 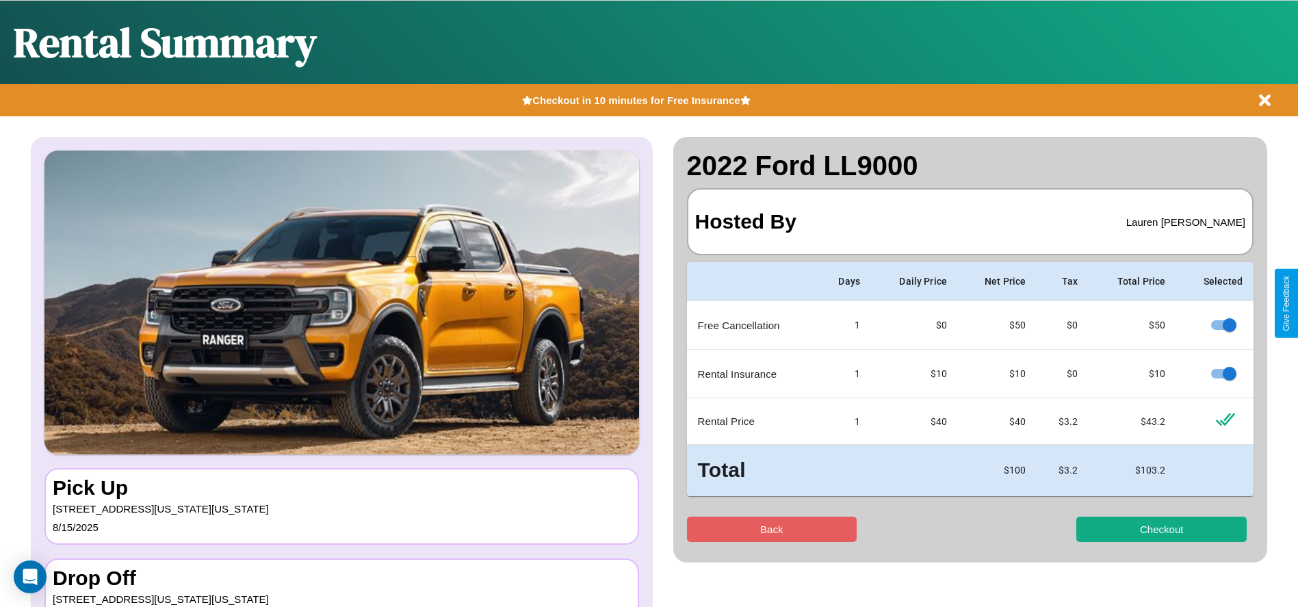 What do you see at coordinates (914, 374) in the screenshot?
I see `td: $10` at bounding box center [914, 374].